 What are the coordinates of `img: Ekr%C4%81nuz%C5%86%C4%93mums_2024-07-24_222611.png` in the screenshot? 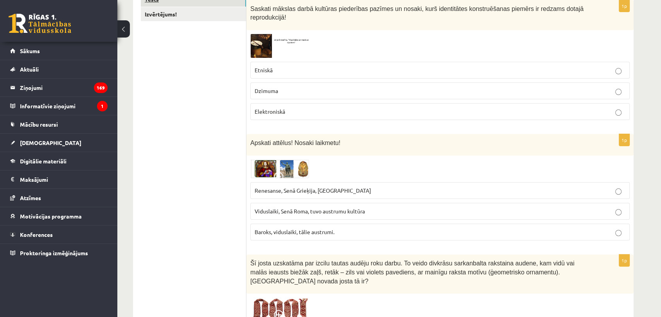 It's located at (280, 46).